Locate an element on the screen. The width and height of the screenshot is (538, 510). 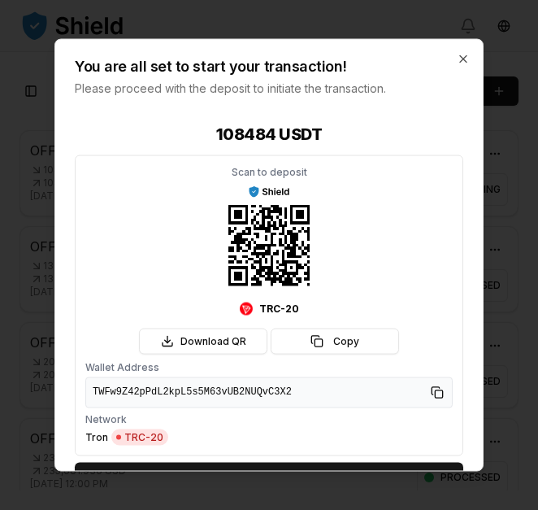
h1: 108484 USDT is located at coordinates (269, 133).